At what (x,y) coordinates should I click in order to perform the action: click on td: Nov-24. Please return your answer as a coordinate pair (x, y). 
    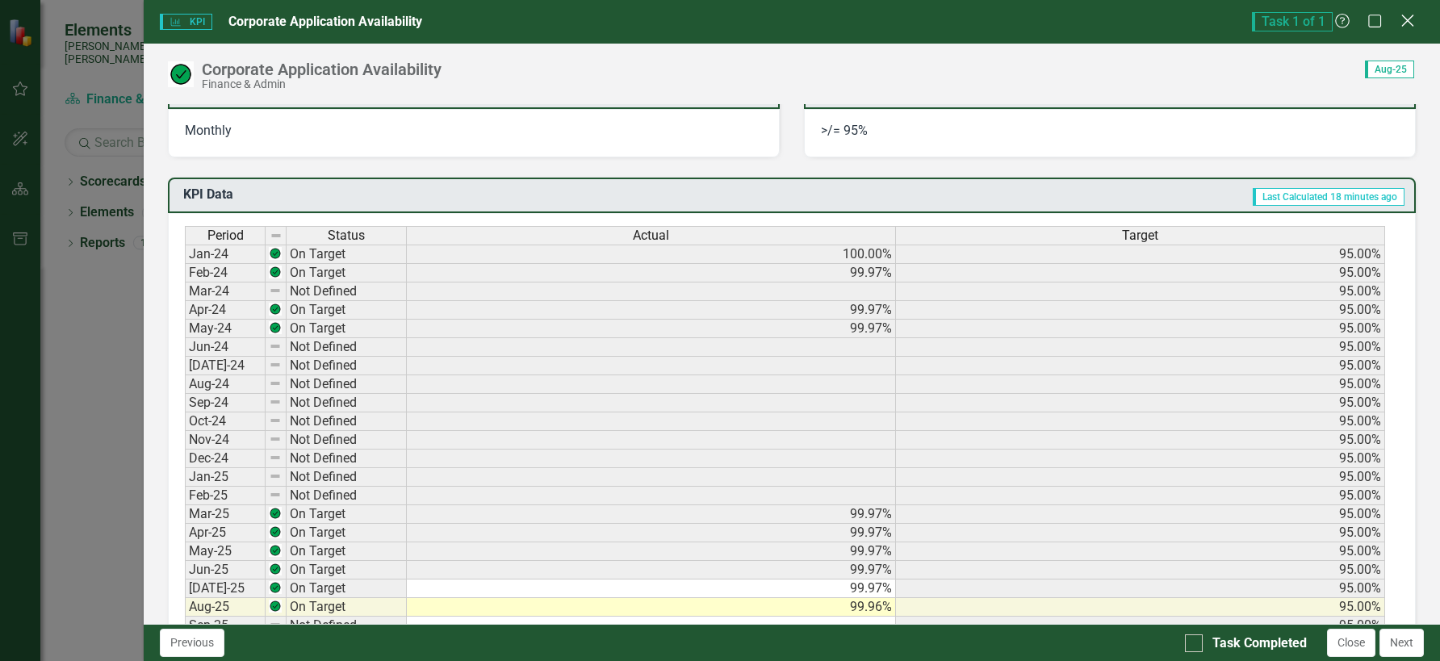
    Looking at the image, I should click on (225, 440).